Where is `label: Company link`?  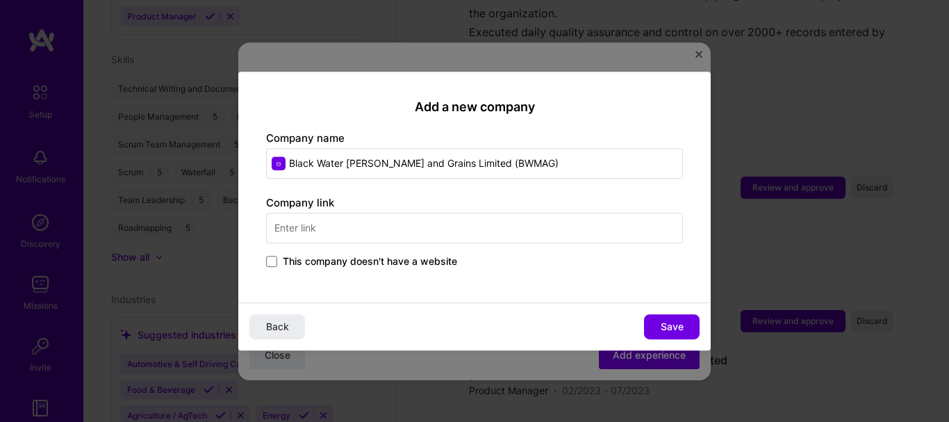 label: Company link is located at coordinates (300, 202).